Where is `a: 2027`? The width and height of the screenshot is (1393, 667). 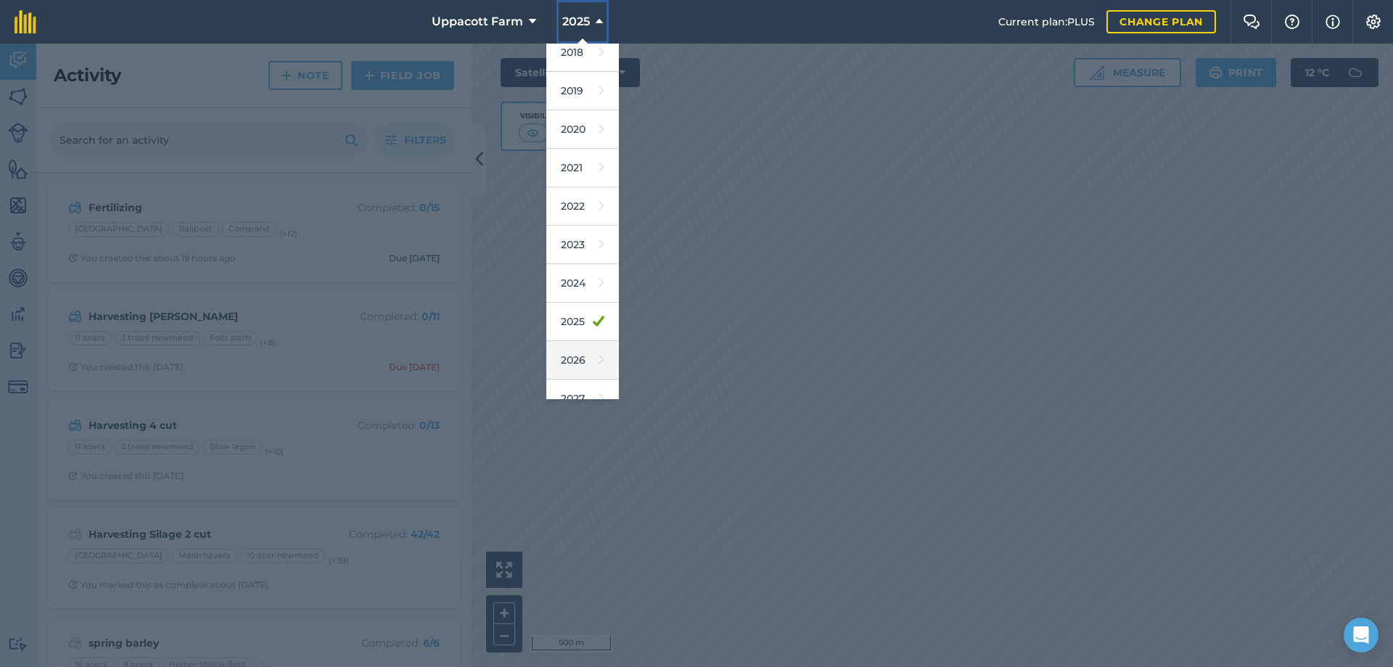
a: 2027 is located at coordinates (582, 398).